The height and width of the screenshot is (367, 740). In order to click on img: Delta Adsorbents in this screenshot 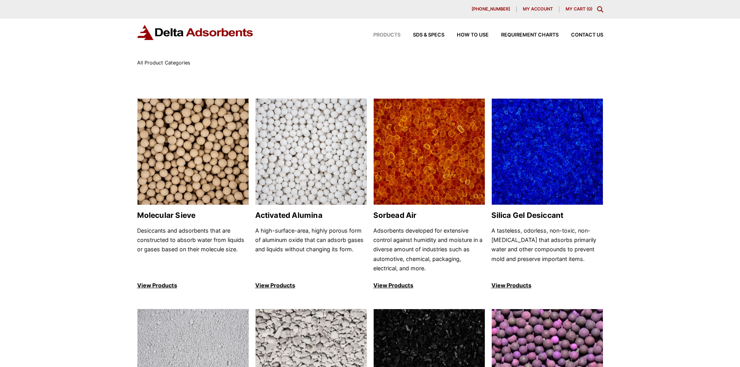, I will do `click(195, 32)`.